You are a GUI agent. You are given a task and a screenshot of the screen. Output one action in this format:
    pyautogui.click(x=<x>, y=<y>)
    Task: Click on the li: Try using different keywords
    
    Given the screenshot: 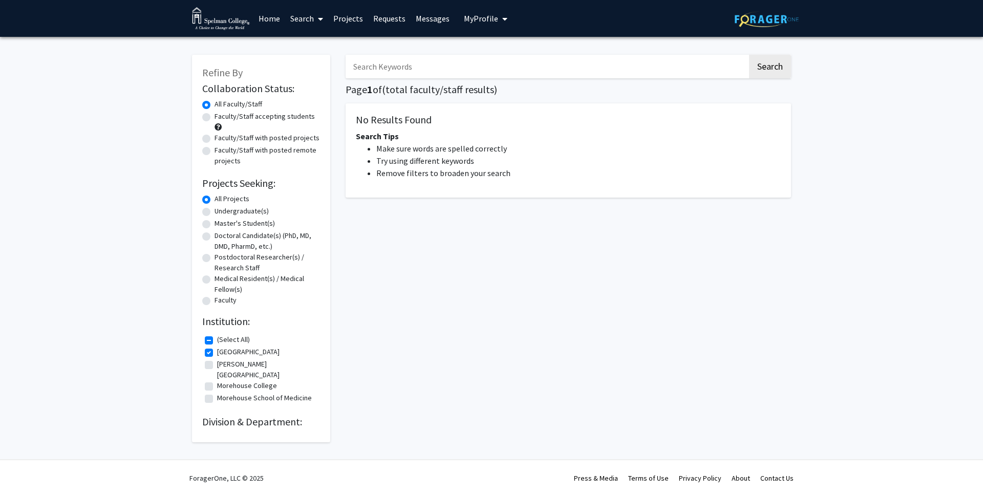 What is the action you would take?
    pyautogui.click(x=578, y=161)
    